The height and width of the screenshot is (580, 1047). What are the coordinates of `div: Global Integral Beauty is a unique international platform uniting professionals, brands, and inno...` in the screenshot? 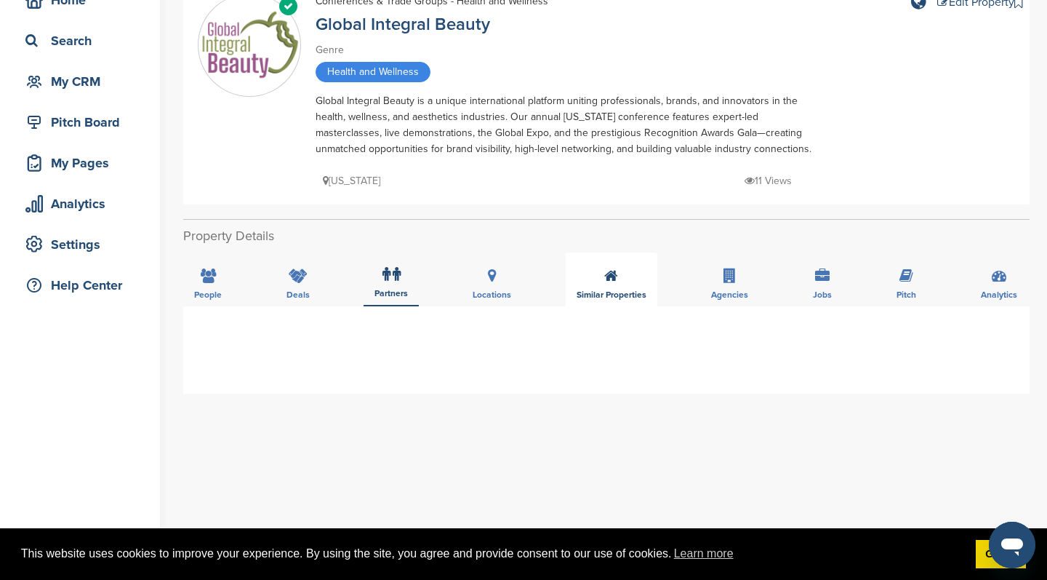 It's located at (570, 125).